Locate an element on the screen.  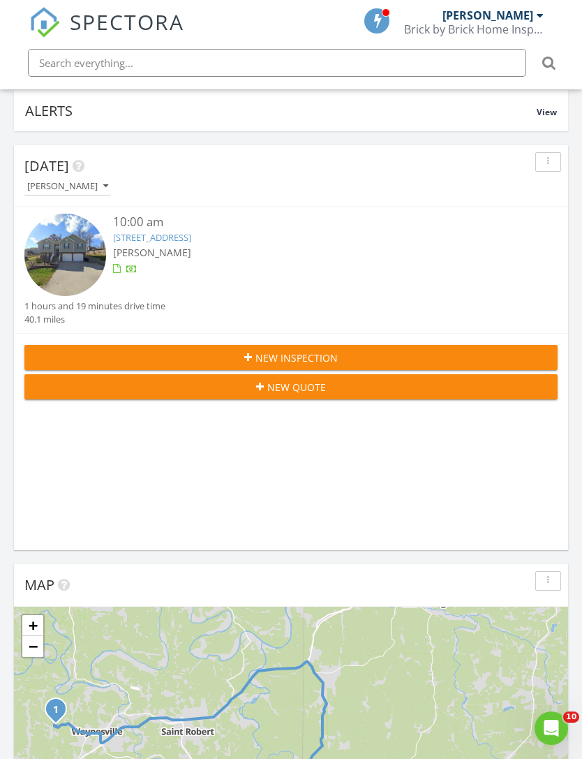
img: streetview is located at coordinates (65, 254).